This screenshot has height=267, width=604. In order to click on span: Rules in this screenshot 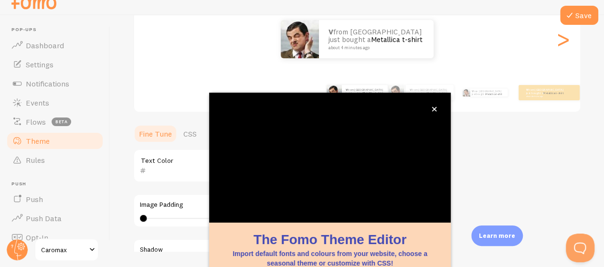, I will do `click(35, 160)`.